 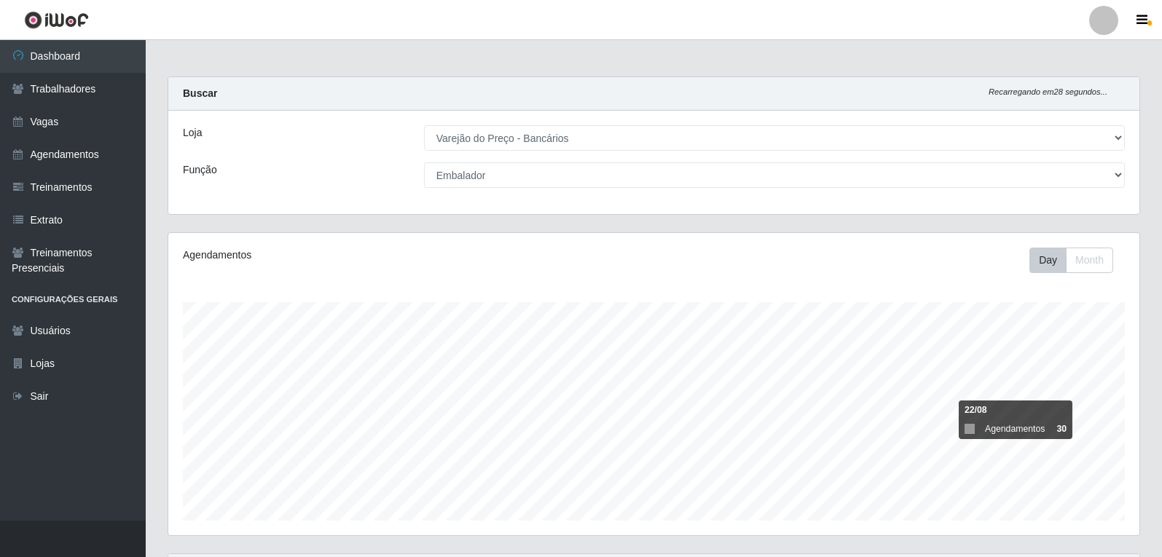 I want to click on i: Recarregando em 28 segundos..., so click(x=1047, y=92).